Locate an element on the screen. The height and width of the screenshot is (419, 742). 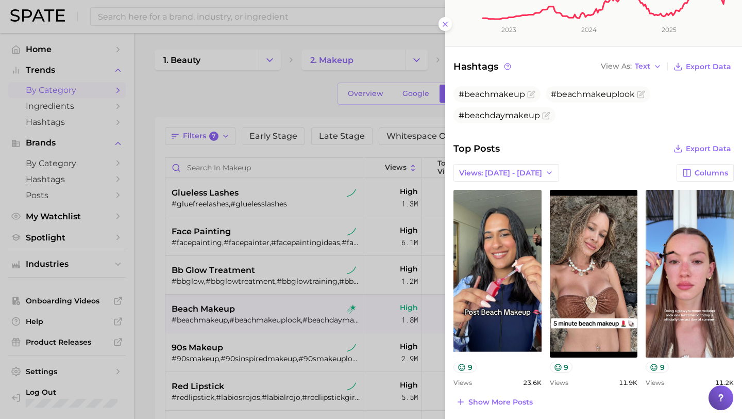
button: View AsText is located at coordinates (632, 67).